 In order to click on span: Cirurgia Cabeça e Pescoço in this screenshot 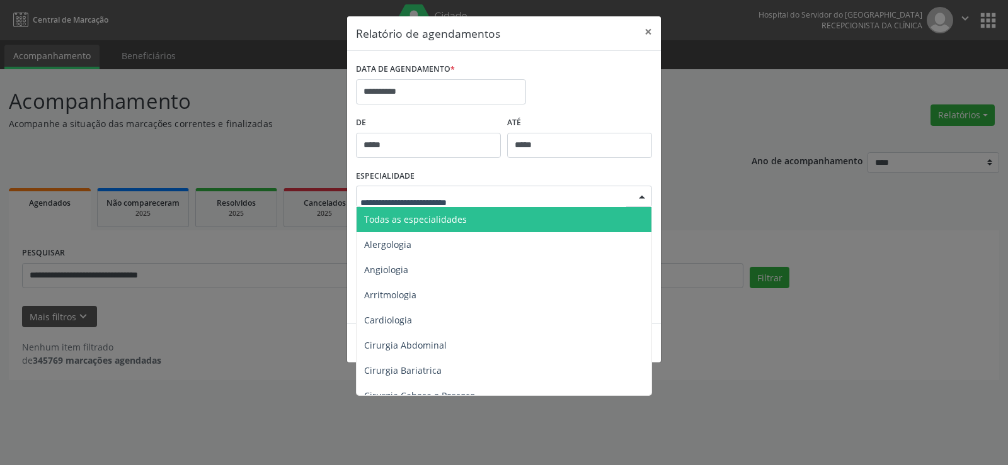, I will do `click(419, 396)`.